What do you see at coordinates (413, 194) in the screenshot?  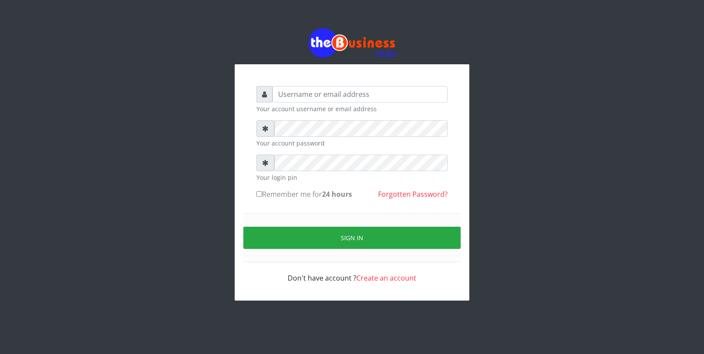 I see `a: Forgotten Password?` at bounding box center [413, 194].